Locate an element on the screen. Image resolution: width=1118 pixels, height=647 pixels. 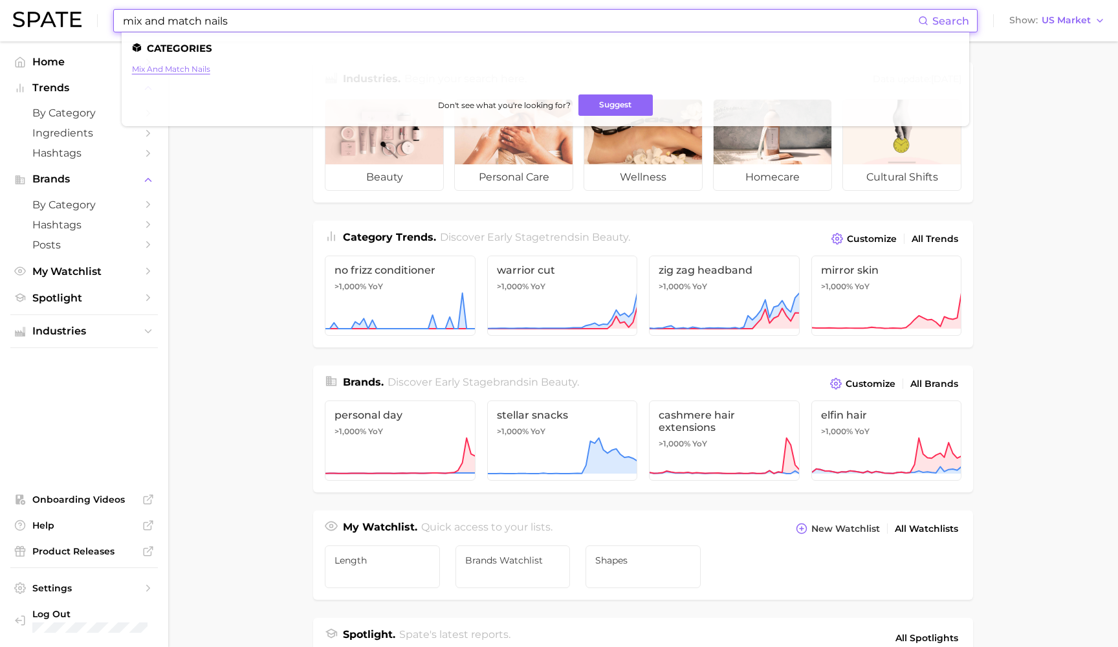
a: personal day>1,000% YoY is located at coordinates (400, 441).